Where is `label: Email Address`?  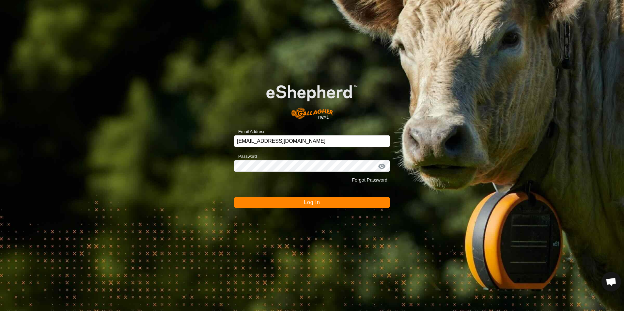
label: Email Address is located at coordinates (250, 132).